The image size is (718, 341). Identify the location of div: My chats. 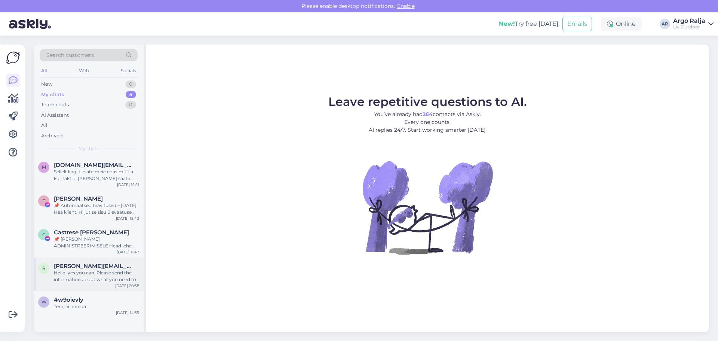
(53, 95).